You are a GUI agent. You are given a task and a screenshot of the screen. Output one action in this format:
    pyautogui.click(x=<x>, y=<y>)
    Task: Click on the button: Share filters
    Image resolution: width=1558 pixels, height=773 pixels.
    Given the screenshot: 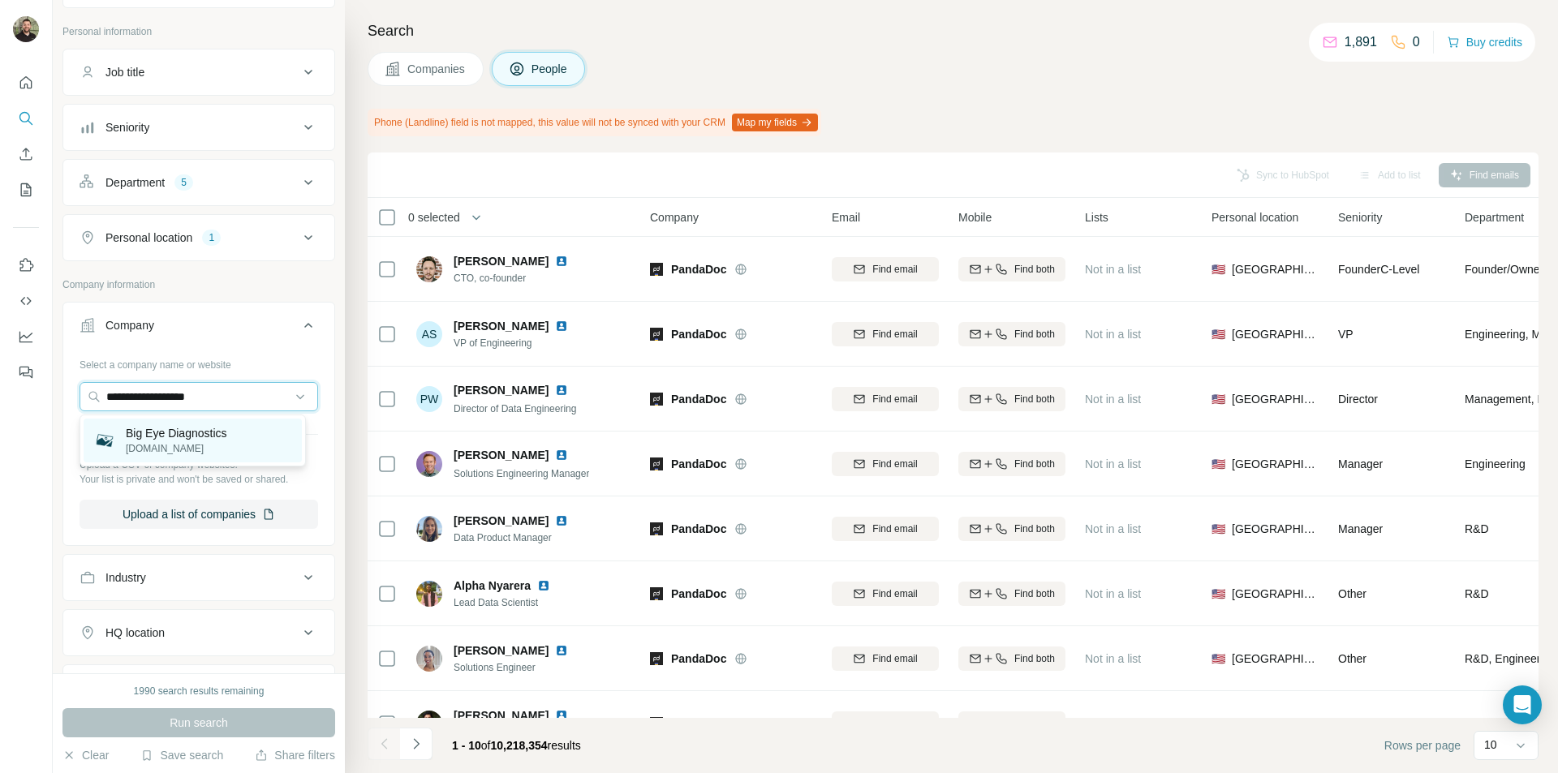 What is the action you would take?
    pyautogui.click(x=295, y=756)
    